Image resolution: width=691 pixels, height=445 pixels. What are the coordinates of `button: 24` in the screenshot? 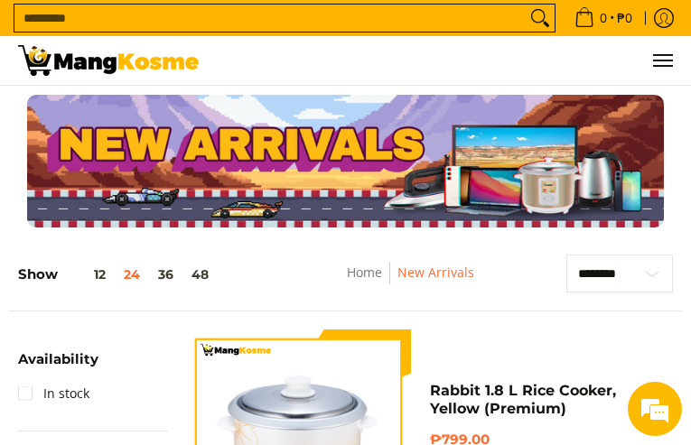 It's located at (132, 275).